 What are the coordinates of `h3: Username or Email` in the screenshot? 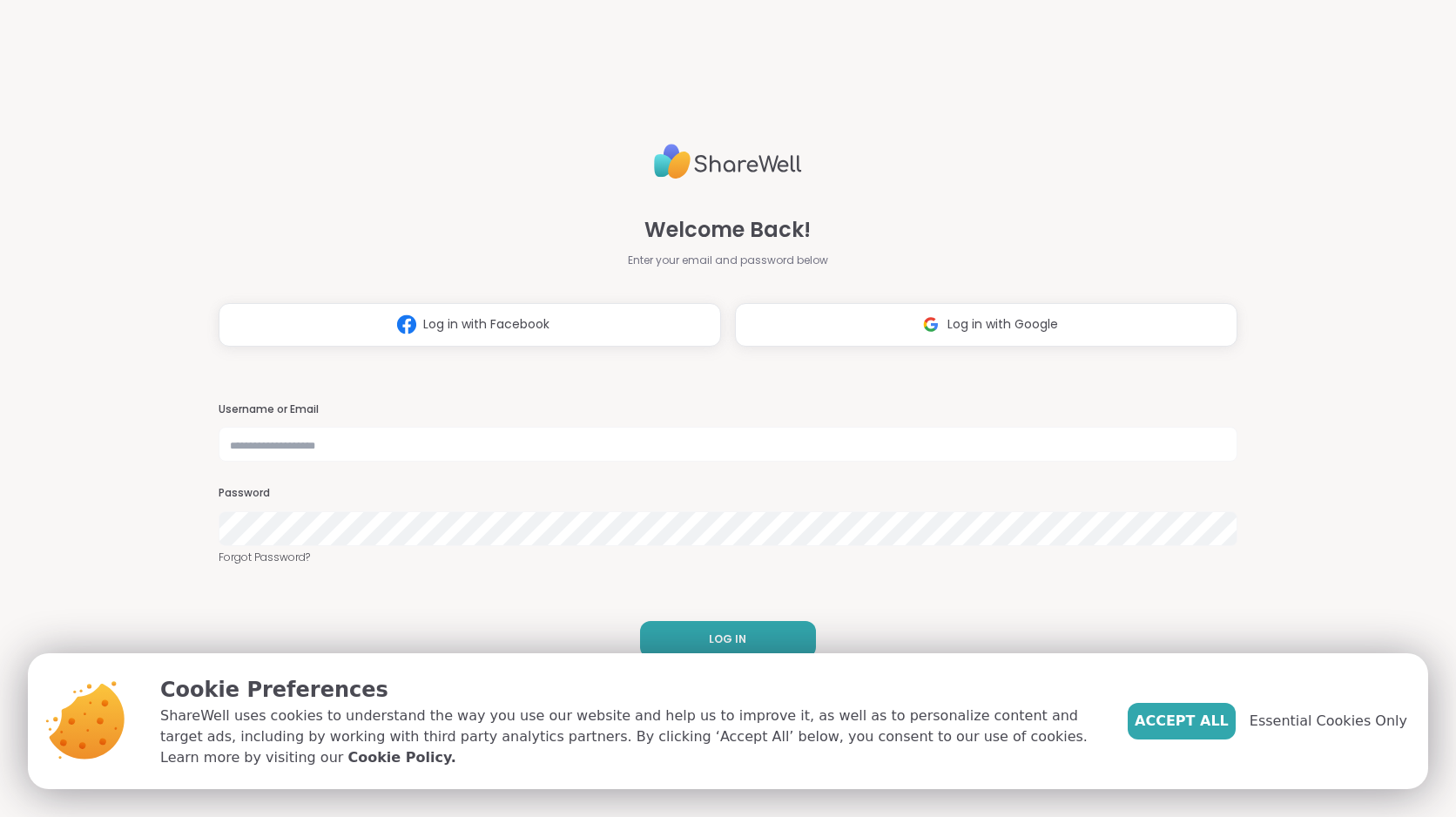 It's located at (728, 409).